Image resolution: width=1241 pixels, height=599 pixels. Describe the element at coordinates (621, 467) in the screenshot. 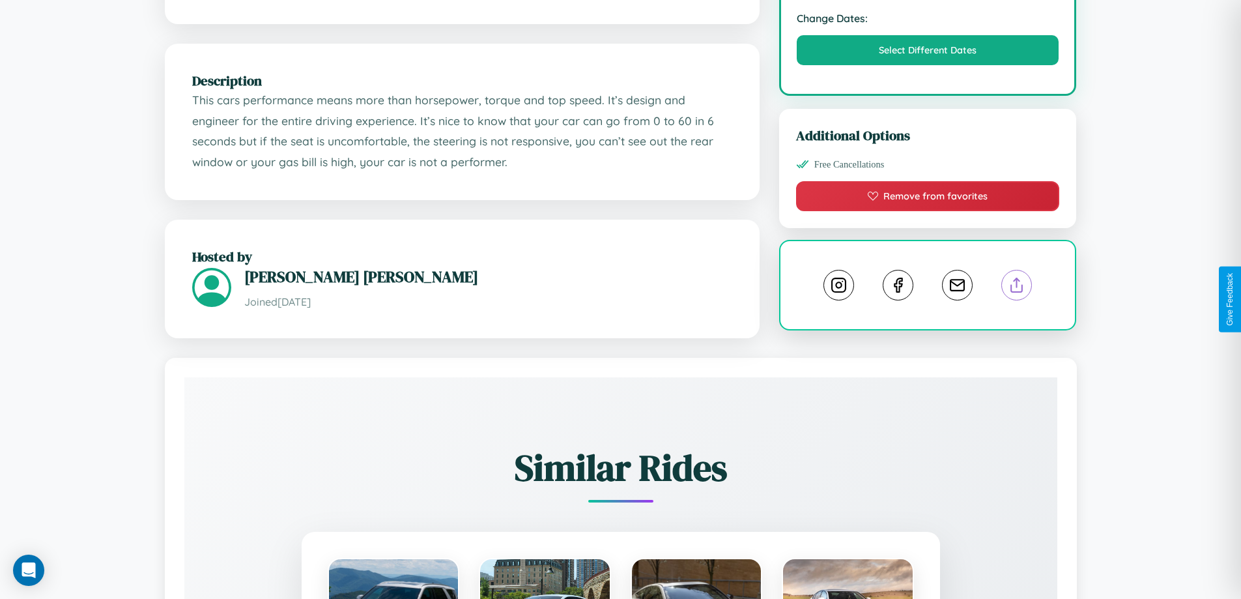

I see `h2: Similar Rides` at that location.